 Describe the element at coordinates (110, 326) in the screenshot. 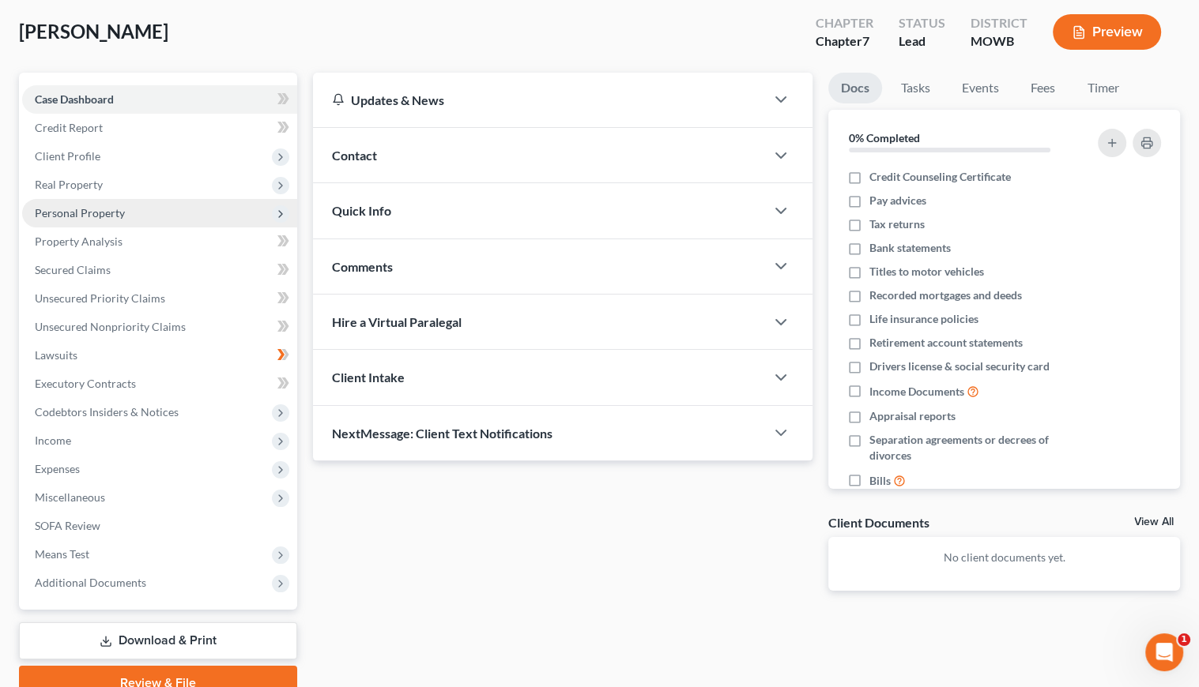

I see `span: Unsecured Nonpriority Claims` at that location.